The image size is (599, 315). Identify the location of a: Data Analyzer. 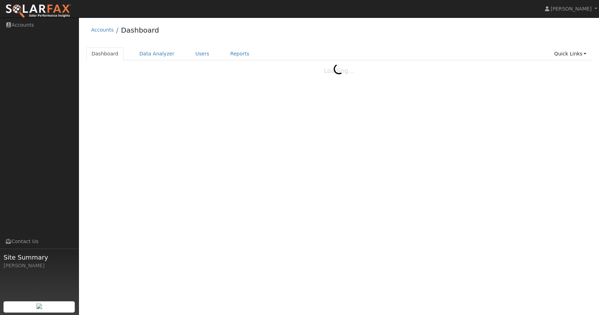
(157, 54).